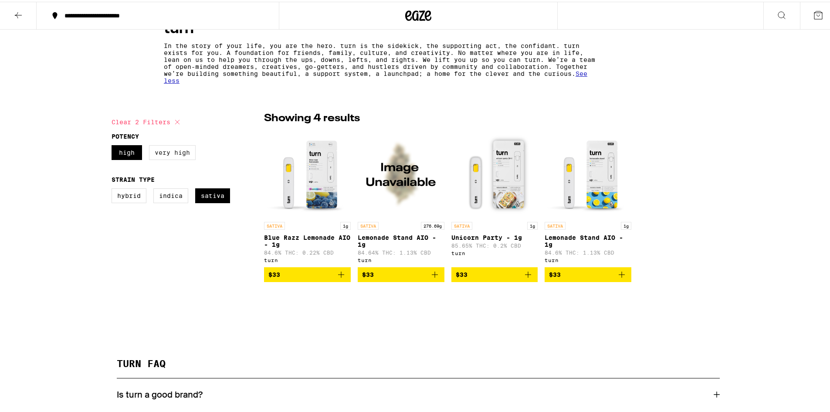  Describe the element at coordinates (133, 178) in the screenshot. I see `legend: Strain Type` at that location.